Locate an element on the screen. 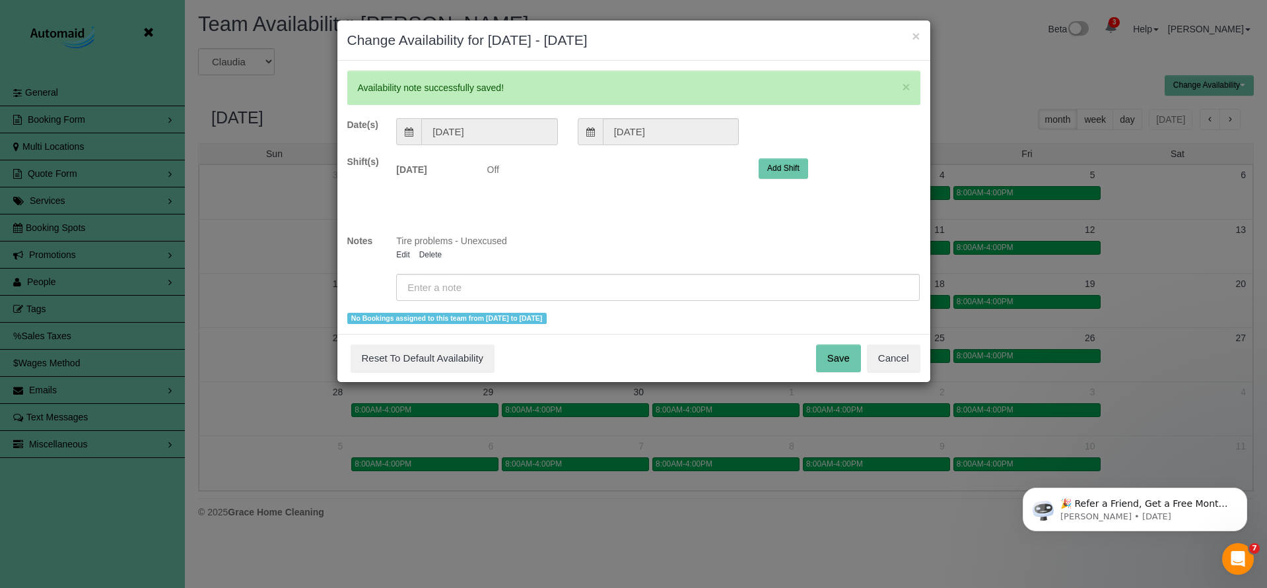 This screenshot has height=588, width=1267. button: Reset To Default Availability is located at coordinates (423, 359).